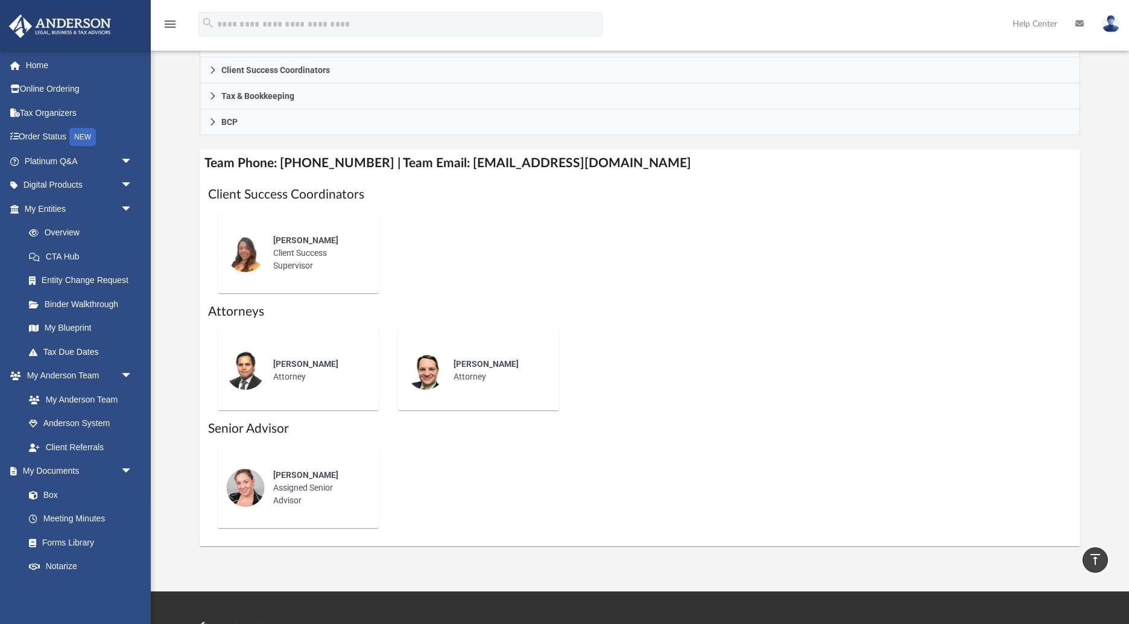  Describe the element at coordinates (640, 122) in the screenshot. I see `a: BCP` at that location.